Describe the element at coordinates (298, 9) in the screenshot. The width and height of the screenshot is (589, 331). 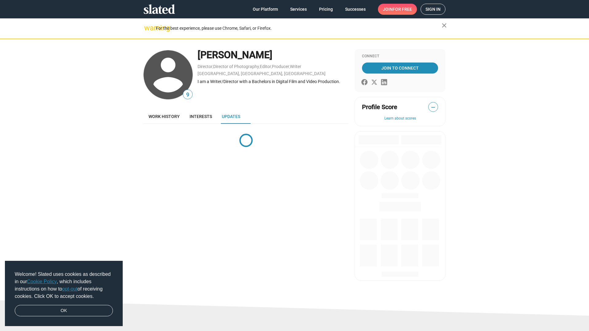
I see `a: Services` at that location.